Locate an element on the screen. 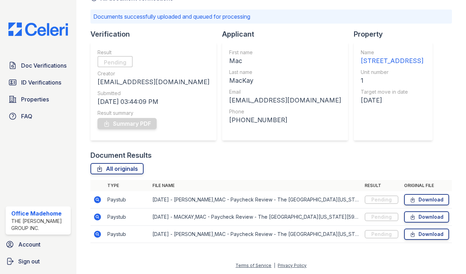 This screenshot has width=466, height=274. a: Doc Verifications is located at coordinates (38, 65).